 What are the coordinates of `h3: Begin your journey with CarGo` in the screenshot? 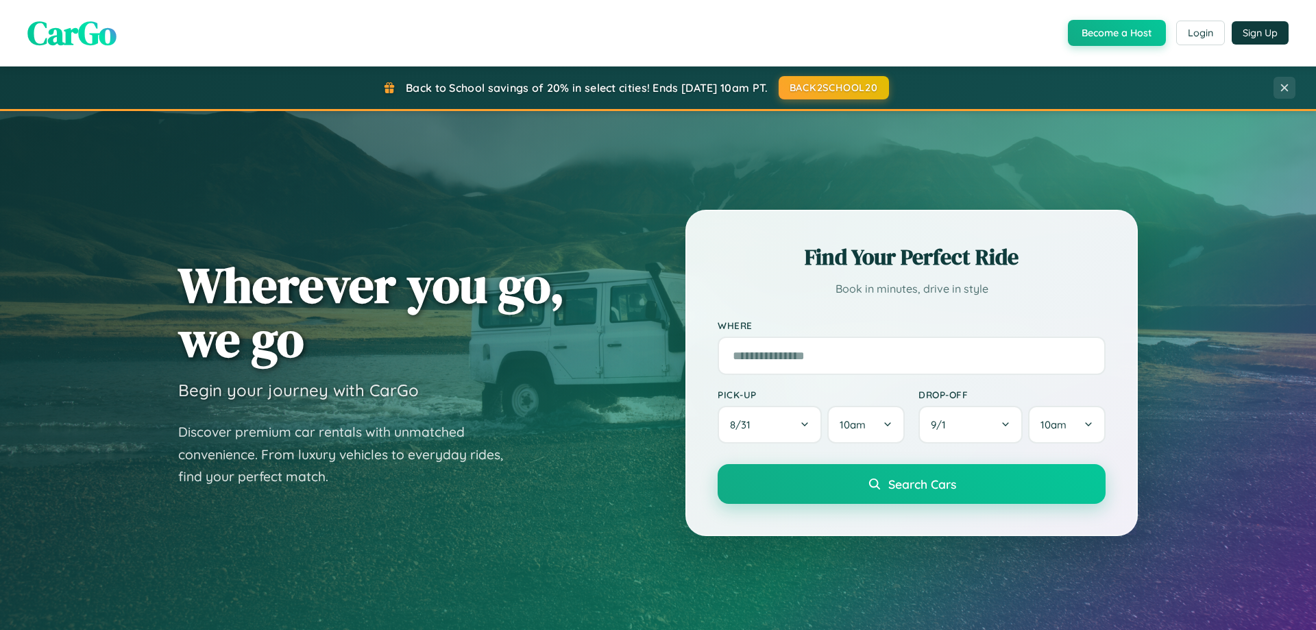 It's located at (298, 390).